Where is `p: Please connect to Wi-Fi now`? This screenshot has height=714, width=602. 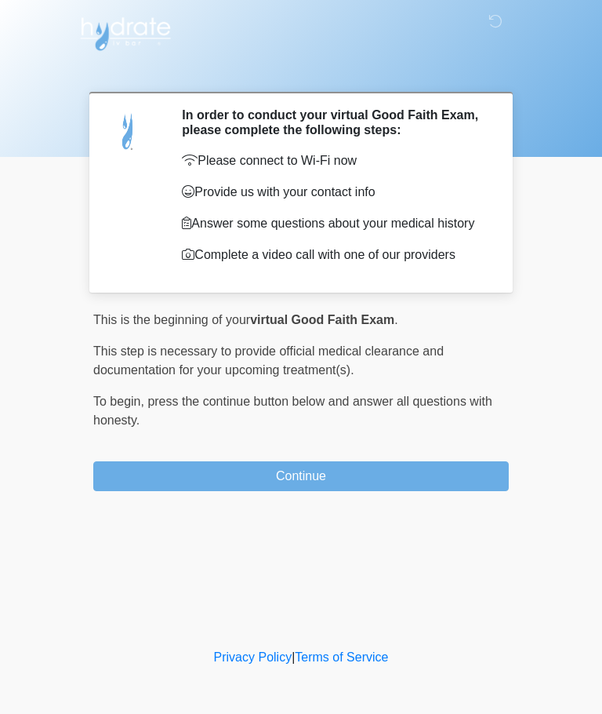 p: Please connect to Wi-Fi now is located at coordinates (333, 161).